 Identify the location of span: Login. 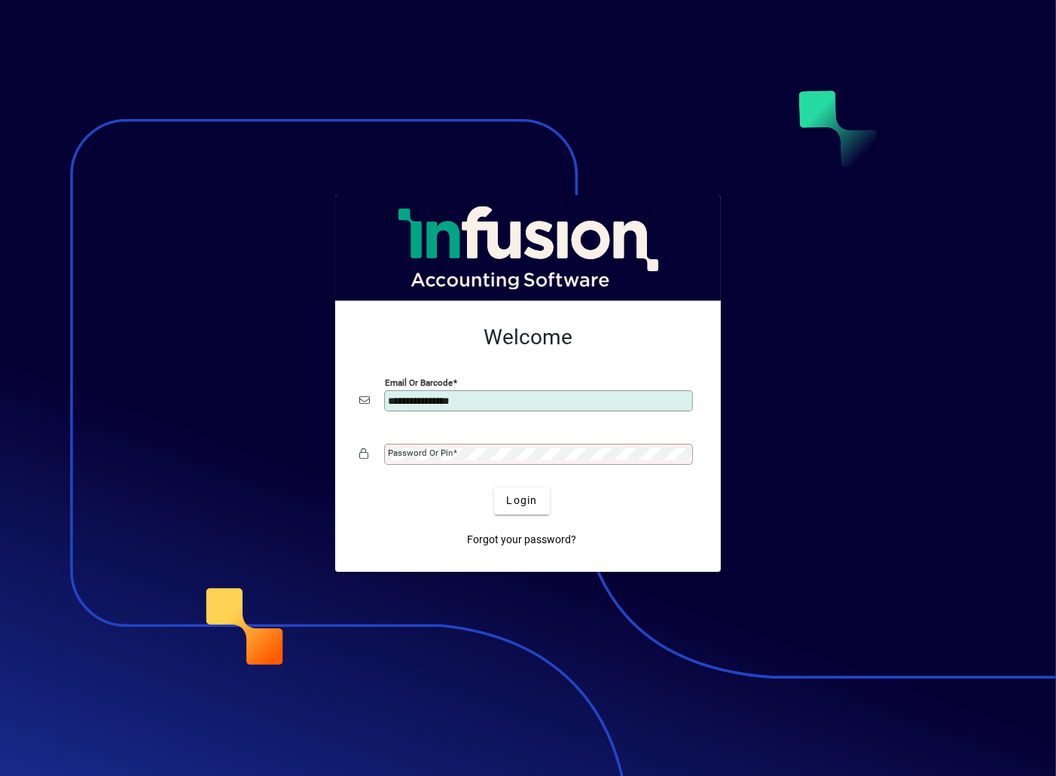
(521, 500).